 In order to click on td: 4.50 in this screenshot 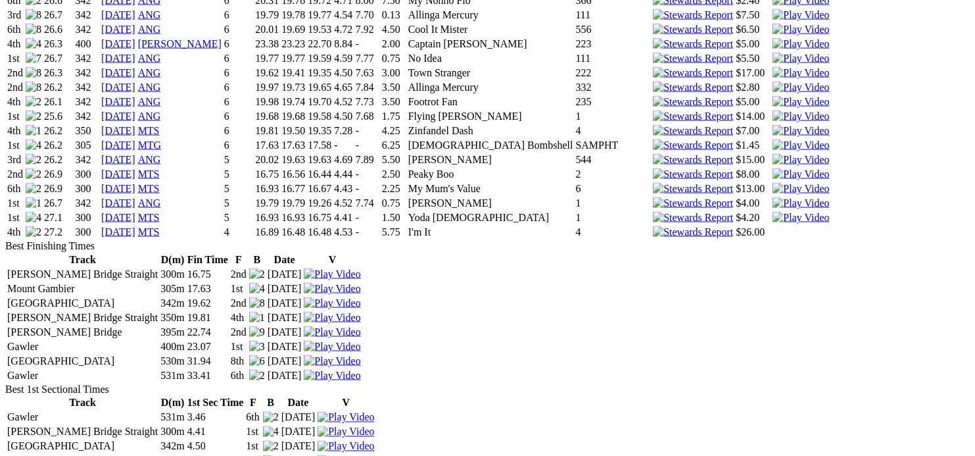, I will do `click(394, 30)`.